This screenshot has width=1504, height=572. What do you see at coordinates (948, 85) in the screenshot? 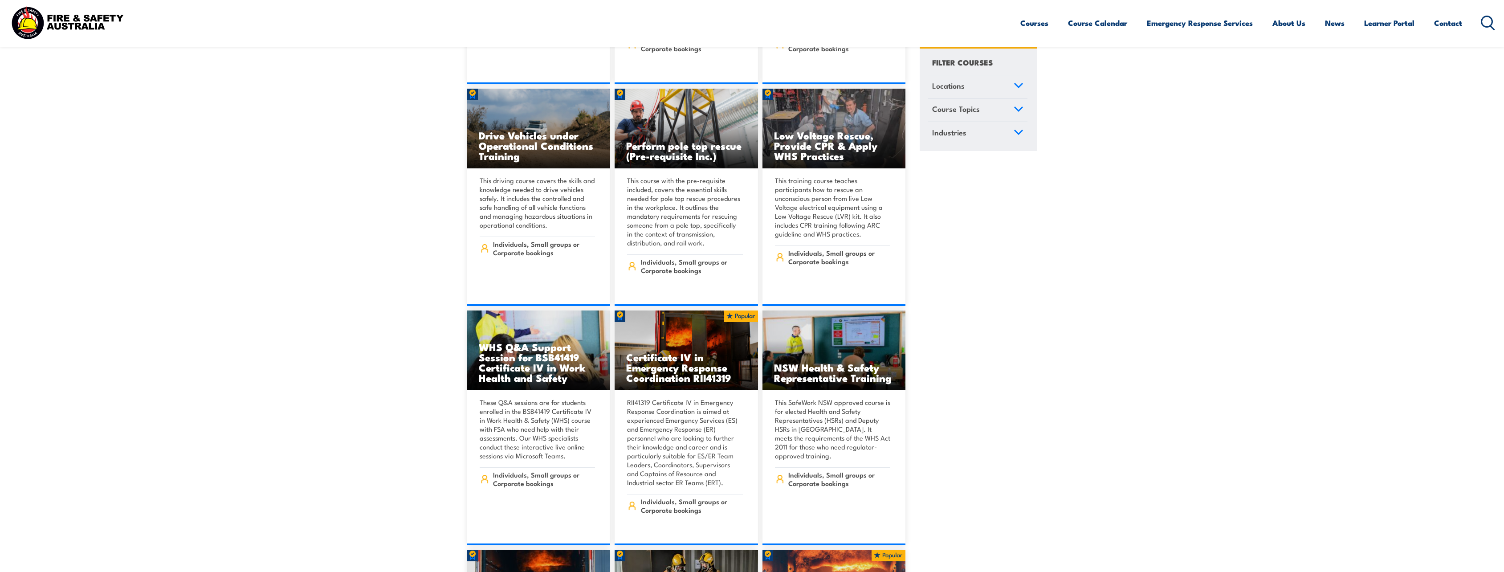
I see `span: Locations` at bounding box center [948, 85].